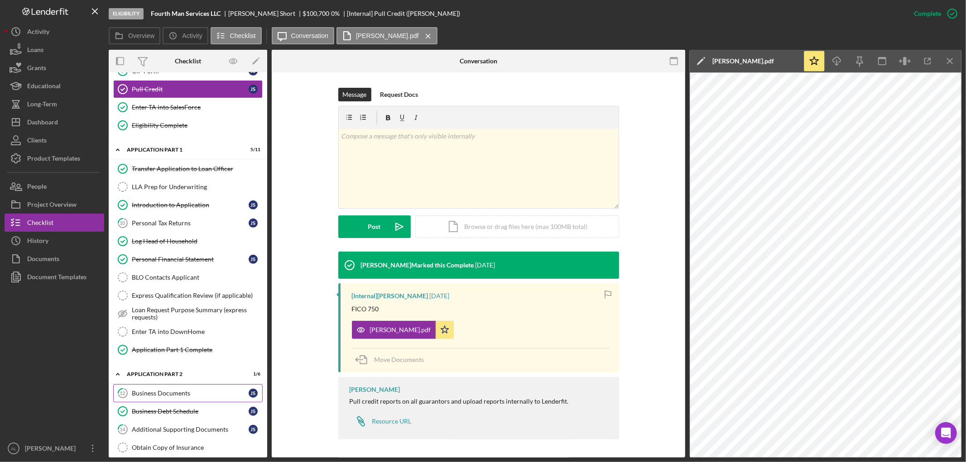 This screenshot has width=966, height=462. I want to click on a: Obtain Copy of Insurance, so click(188, 448).